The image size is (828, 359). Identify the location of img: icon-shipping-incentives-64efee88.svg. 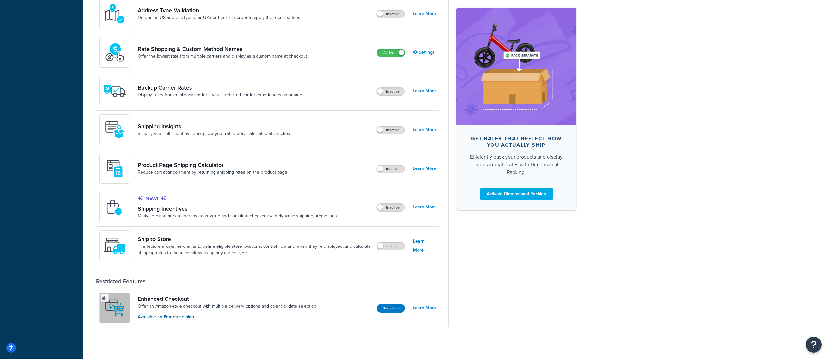
(114, 207).